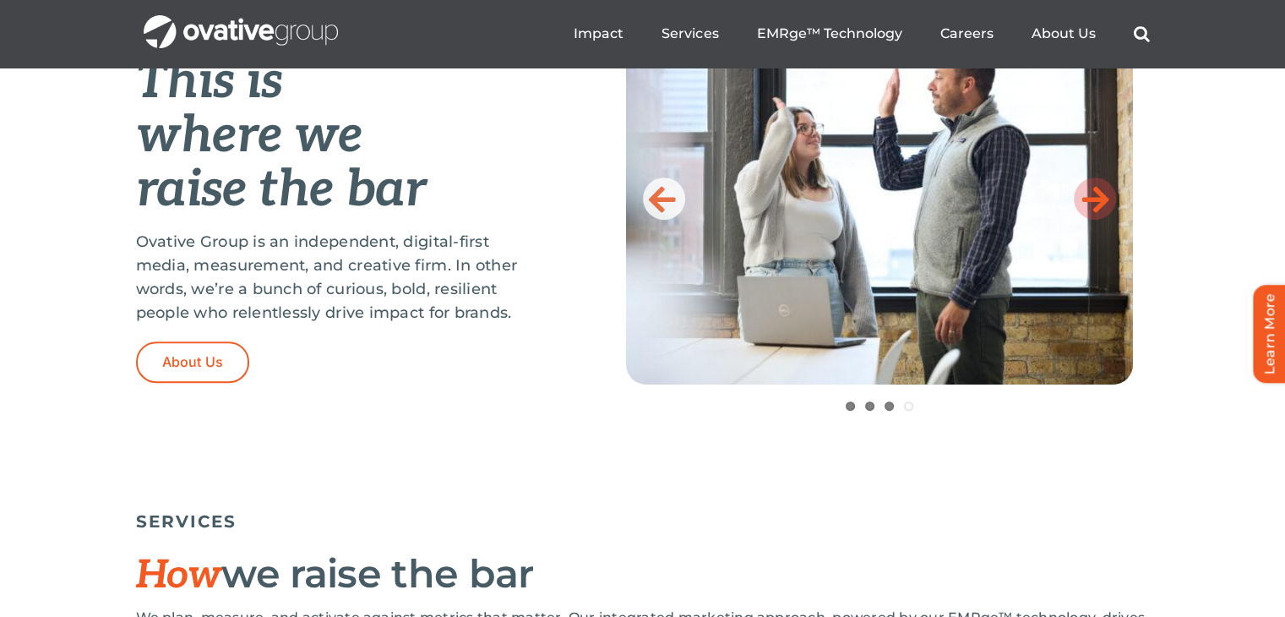  What do you see at coordinates (643, 575) in the screenshot?
I see `h2: we raise the bar` at bounding box center [643, 575].